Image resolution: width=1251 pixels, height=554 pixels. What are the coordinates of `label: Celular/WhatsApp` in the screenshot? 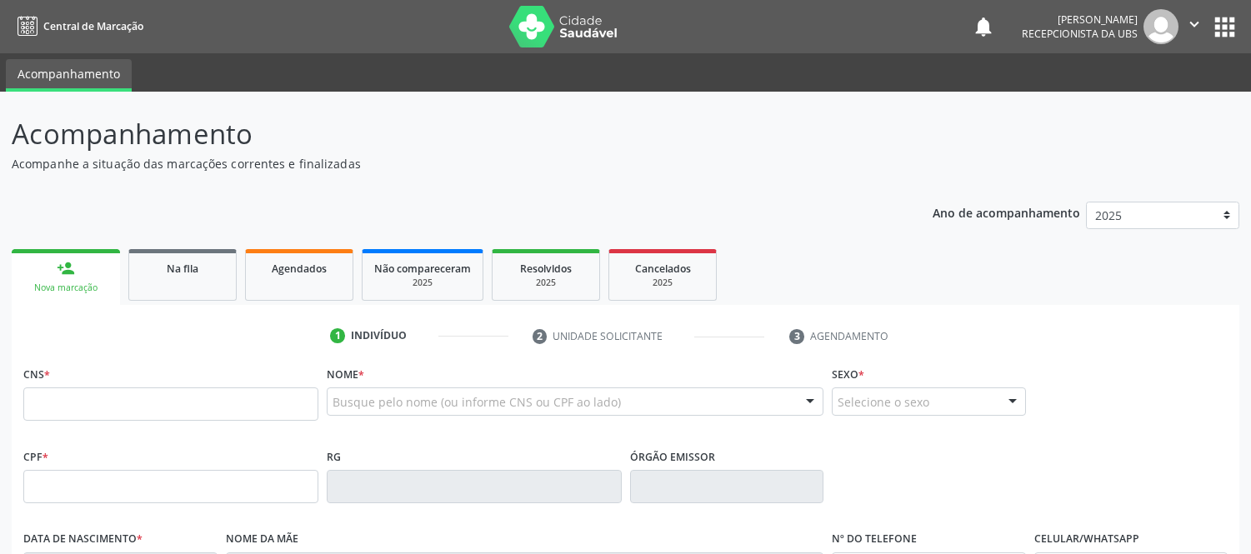 It's located at (1087, 539).